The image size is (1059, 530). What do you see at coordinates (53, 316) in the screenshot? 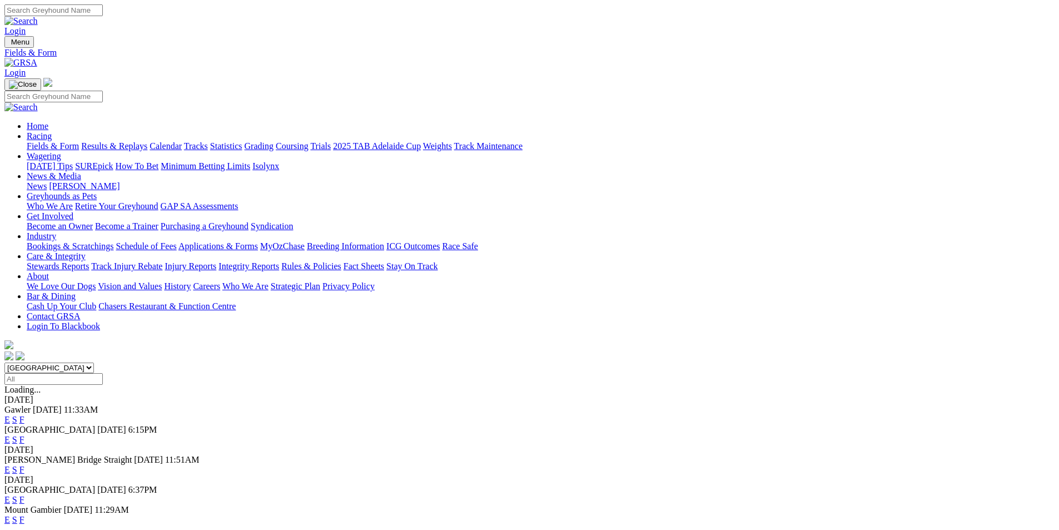
I see `a: Contact GRSA` at bounding box center [53, 316].